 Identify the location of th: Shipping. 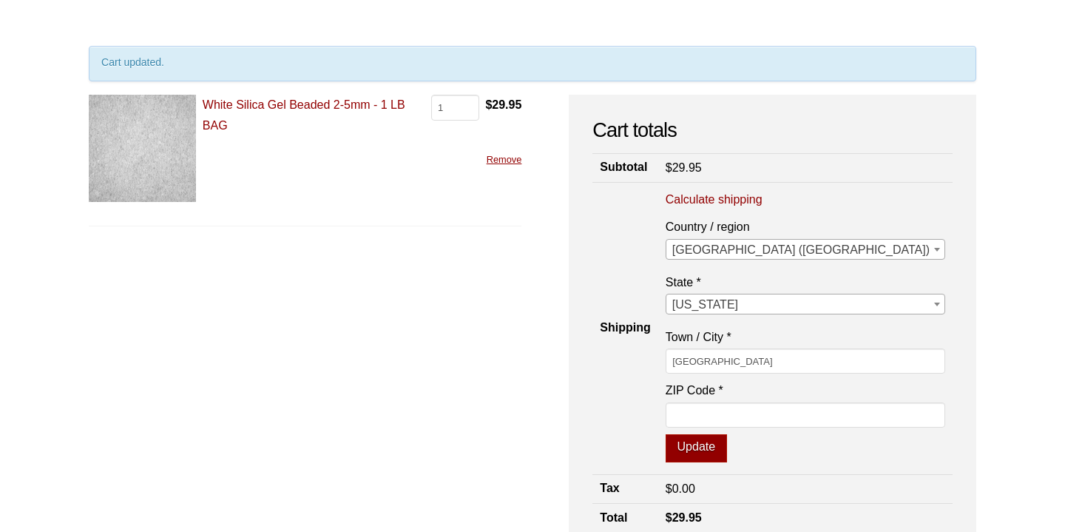
(625, 328).